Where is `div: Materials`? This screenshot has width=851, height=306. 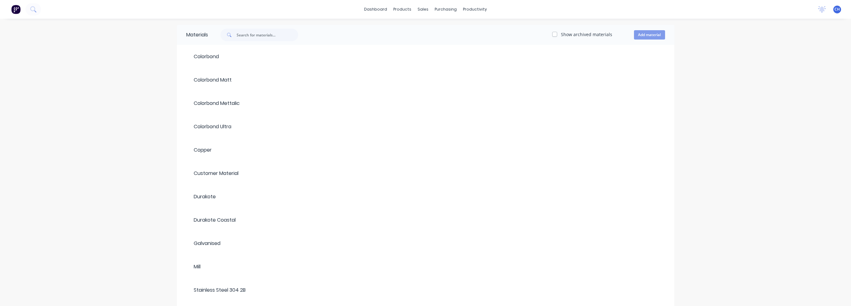 div: Materials is located at coordinates (192, 35).